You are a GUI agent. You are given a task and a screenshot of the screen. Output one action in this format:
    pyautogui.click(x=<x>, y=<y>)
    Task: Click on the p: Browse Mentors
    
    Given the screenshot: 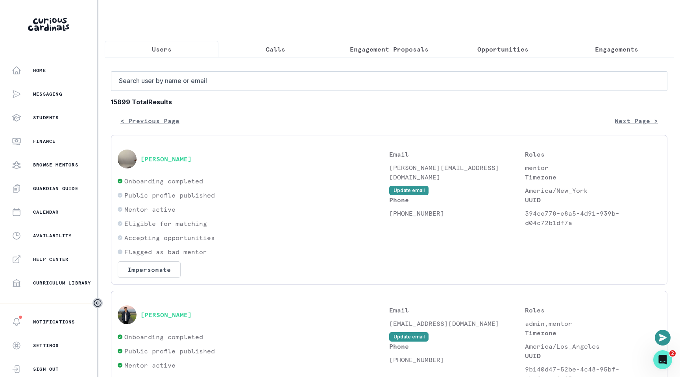 What is the action you would take?
    pyautogui.click(x=55, y=165)
    